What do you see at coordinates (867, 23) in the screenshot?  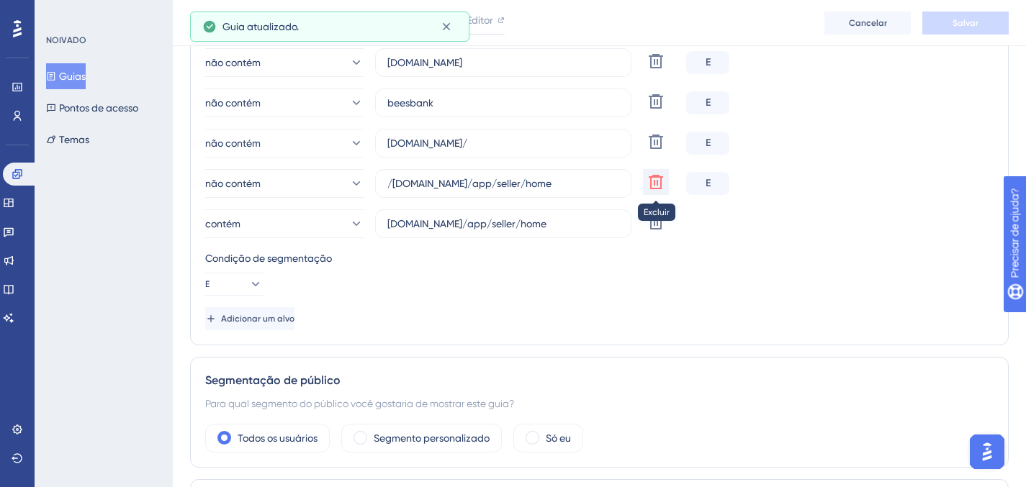 I see `font: Cancelar` at bounding box center [867, 23].